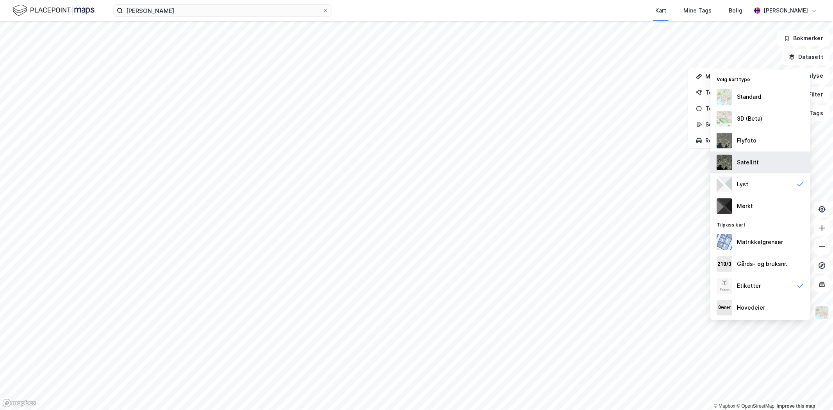 The height and width of the screenshot is (410, 833). Describe the element at coordinates (739, 124) in the screenshot. I see `div: Se demografi` at that location.